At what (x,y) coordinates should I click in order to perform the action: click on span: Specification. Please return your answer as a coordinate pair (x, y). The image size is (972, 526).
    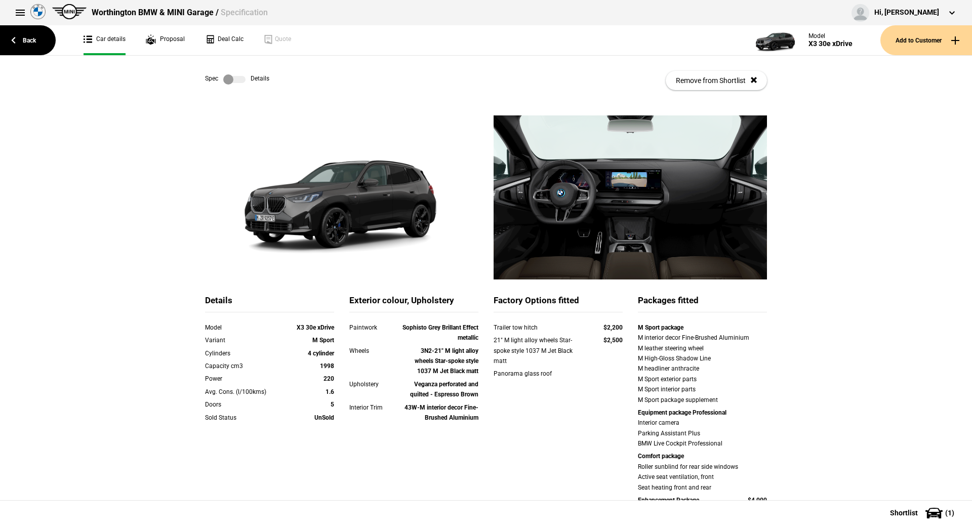
    Looking at the image, I should click on (244, 12).